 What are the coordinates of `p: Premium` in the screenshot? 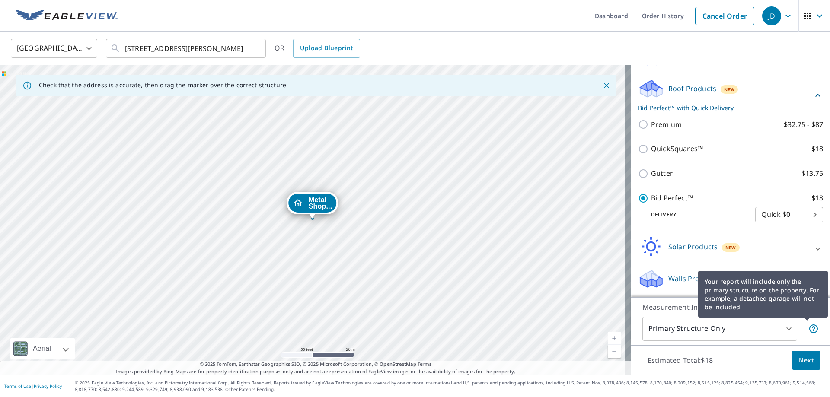 It's located at (666, 125).